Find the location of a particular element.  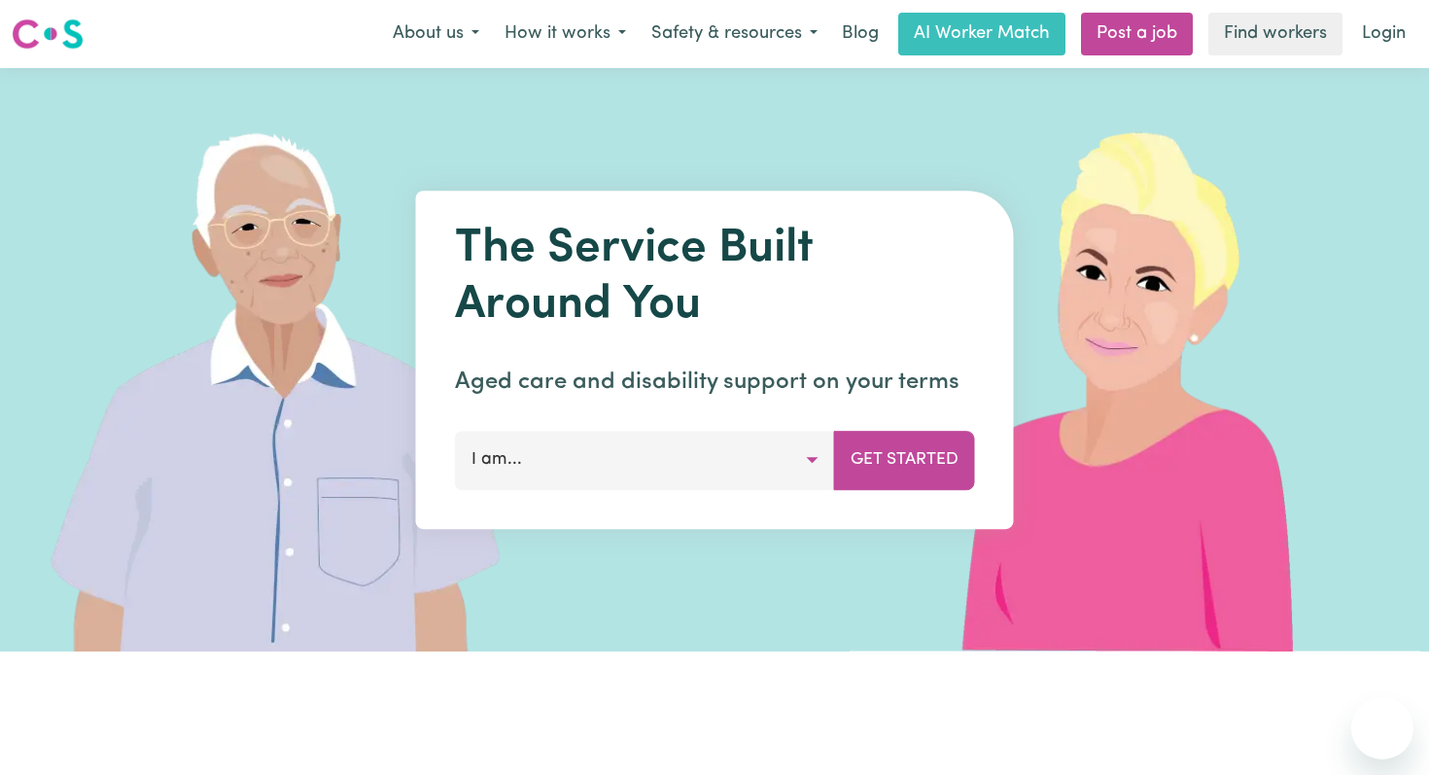

img: Careseekers logo is located at coordinates (48, 34).